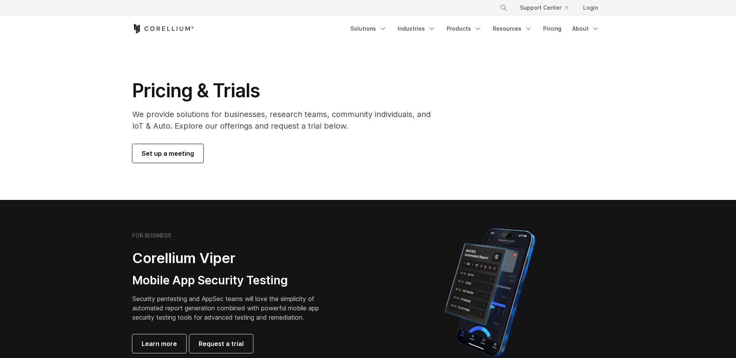 The image size is (736, 358). Describe the element at coordinates (287, 120) in the screenshot. I see `p: We provide solutions for businesses, research teams, community individuals, and IoT & Auto. Explo...` at that location.